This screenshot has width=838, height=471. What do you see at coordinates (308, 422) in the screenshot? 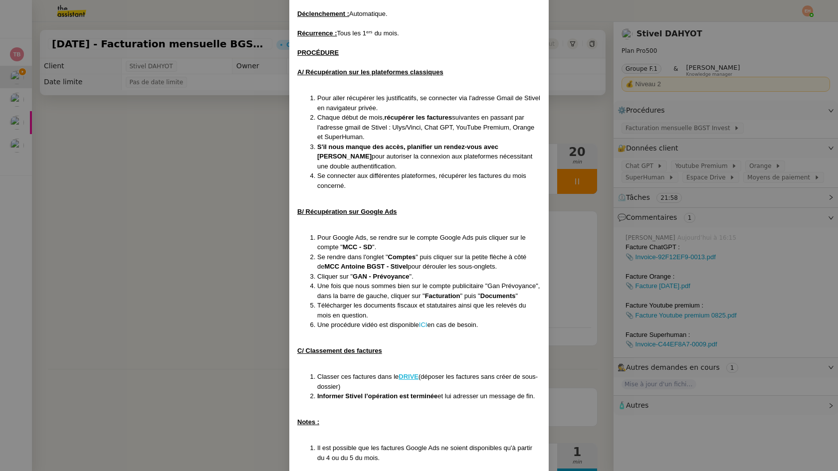
I see `u: Notes :` at bounding box center [308, 422].